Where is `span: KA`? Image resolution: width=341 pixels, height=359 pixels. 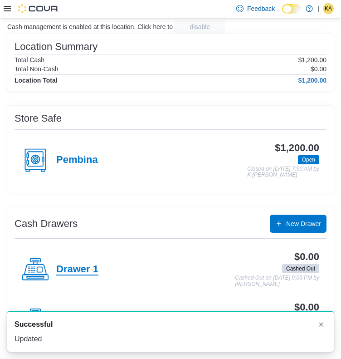 span: KA is located at coordinates (329, 9).